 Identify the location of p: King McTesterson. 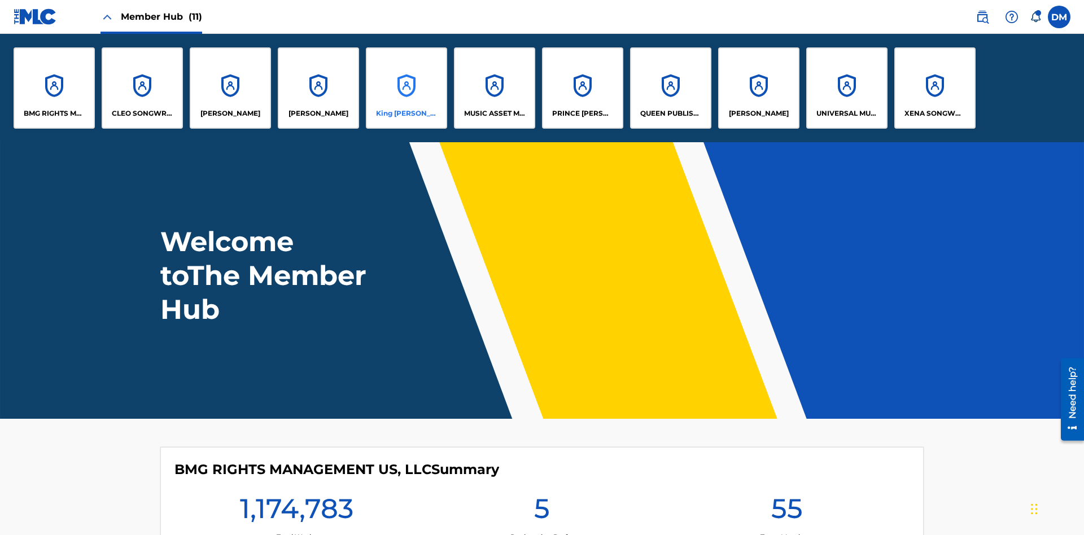
(407, 114).